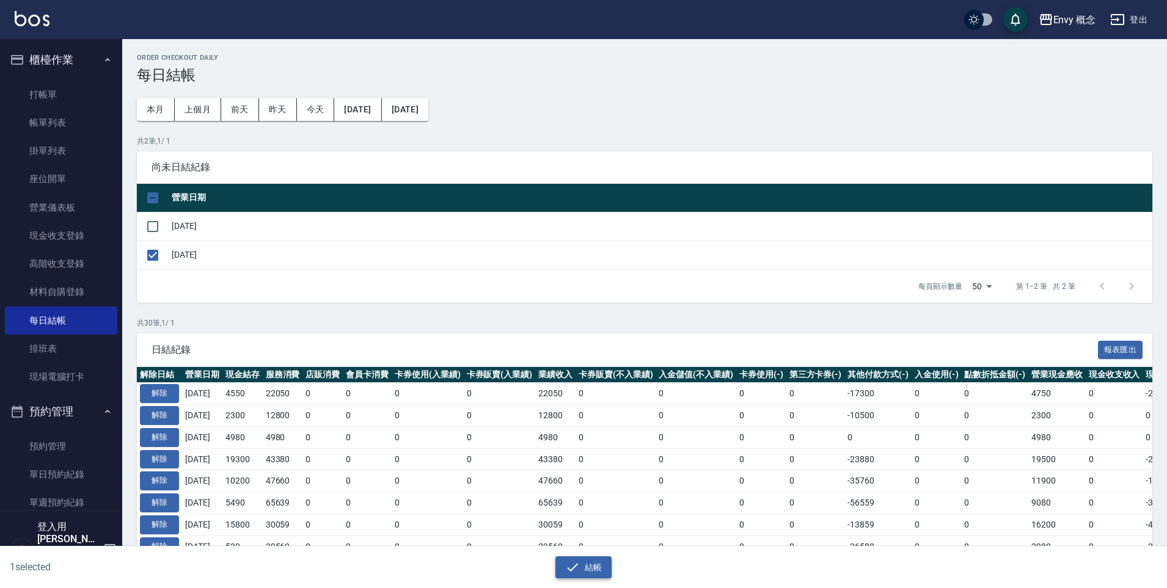 The width and height of the screenshot is (1167, 588). I want to click on a: 單日預約紀錄, so click(61, 475).